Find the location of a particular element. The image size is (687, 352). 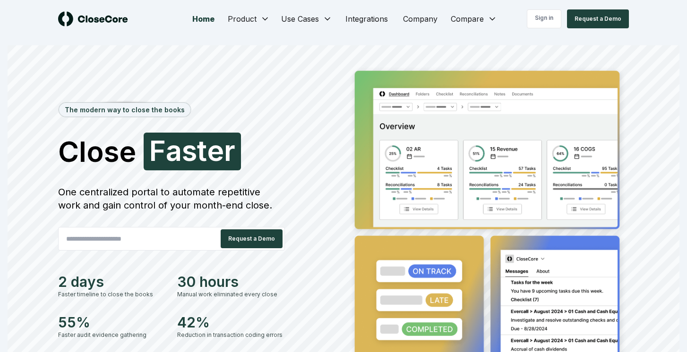

img: logo is located at coordinates (93, 19).